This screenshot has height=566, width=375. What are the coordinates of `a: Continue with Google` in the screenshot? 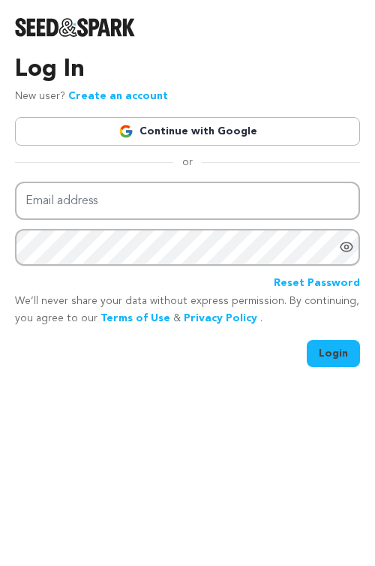 It's located at (188, 131).